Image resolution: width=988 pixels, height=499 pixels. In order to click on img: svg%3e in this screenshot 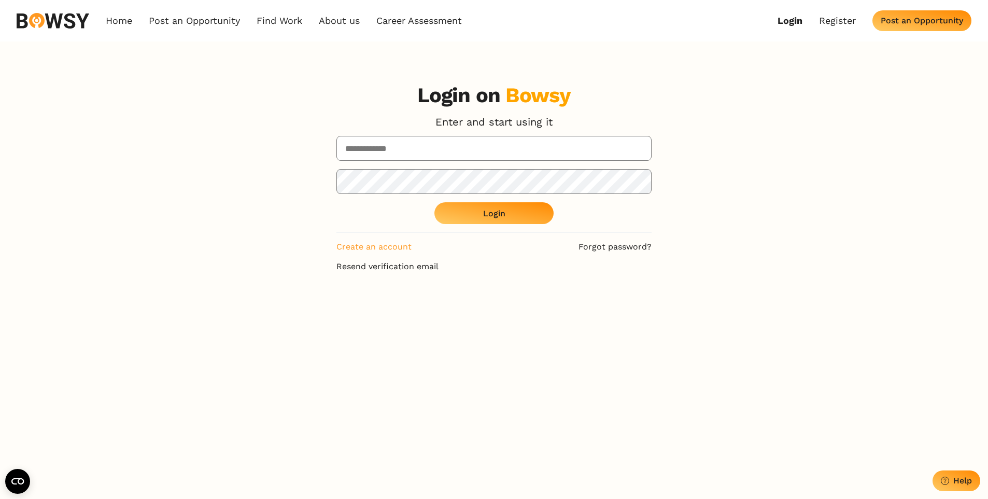, I will do `click(53, 21)`.